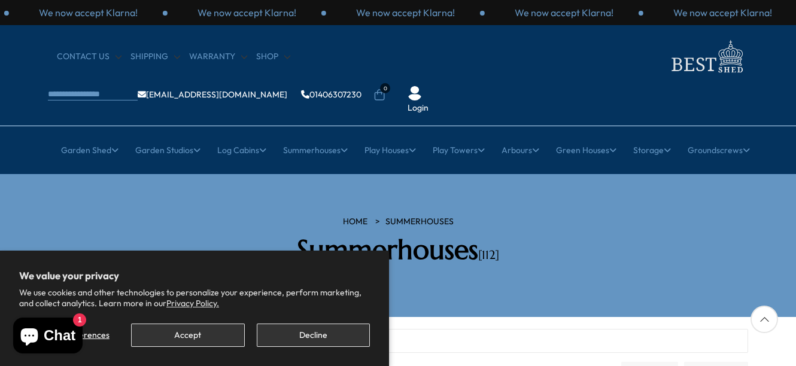 Image resolution: width=796 pixels, height=366 pixels. What do you see at coordinates (418, 108) in the screenshot?
I see `a: Login` at bounding box center [418, 108].